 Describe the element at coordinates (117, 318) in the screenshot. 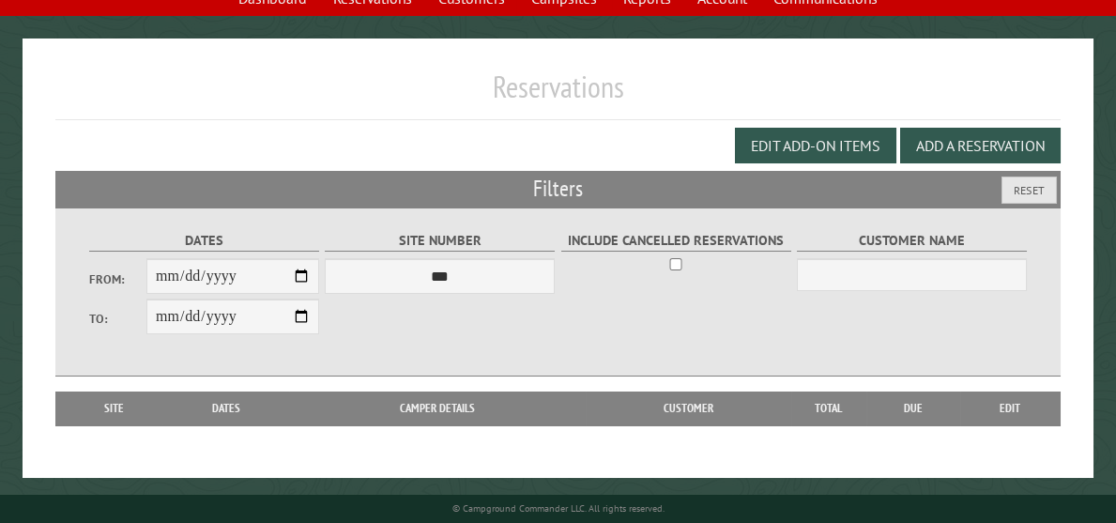

I see `label: To:` at that location.